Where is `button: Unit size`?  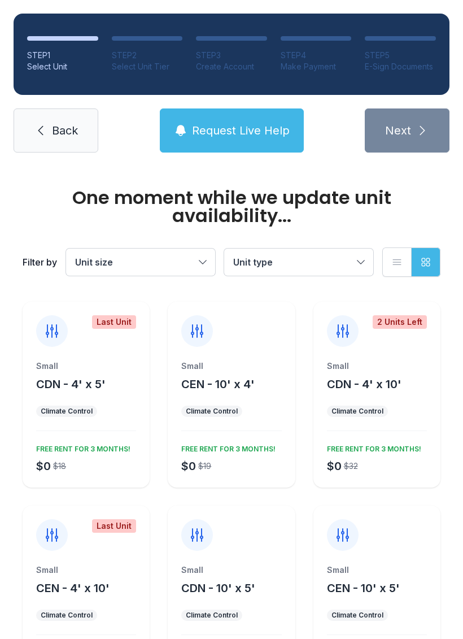 button: Unit size is located at coordinates (141, 262).